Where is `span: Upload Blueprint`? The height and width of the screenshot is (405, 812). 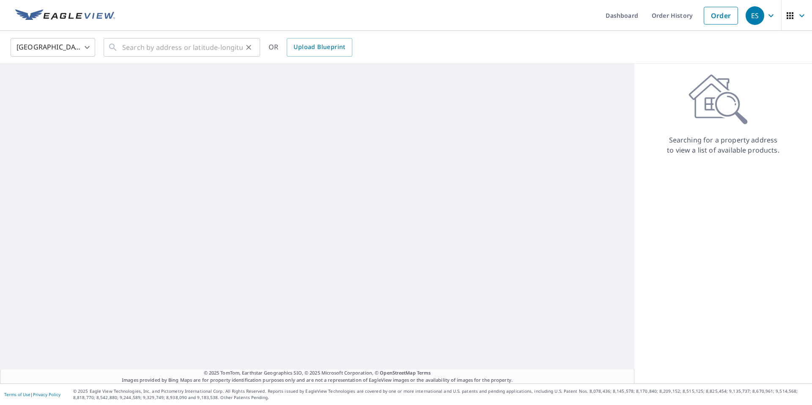 span: Upload Blueprint is located at coordinates (319, 47).